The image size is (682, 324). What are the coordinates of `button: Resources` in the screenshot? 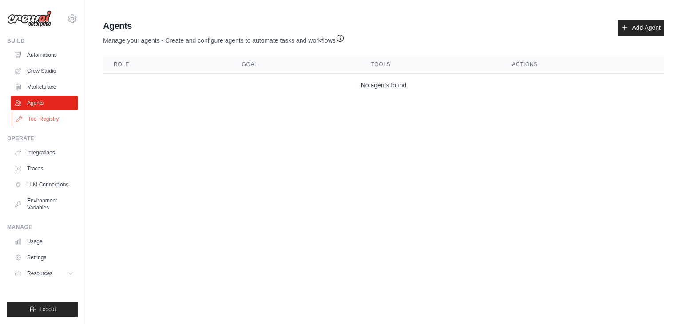 It's located at (44, 274).